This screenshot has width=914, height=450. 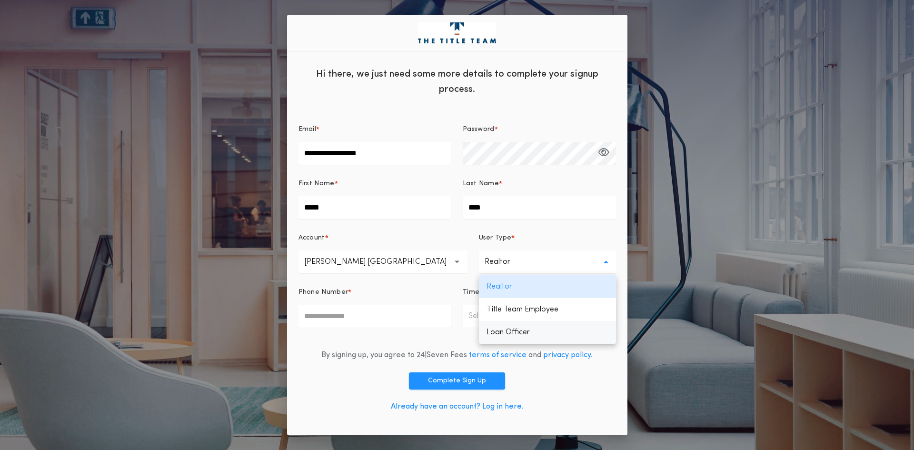 What do you see at coordinates (539, 316) in the screenshot?
I see `button: Select timezone` at bounding box center [539, 316].